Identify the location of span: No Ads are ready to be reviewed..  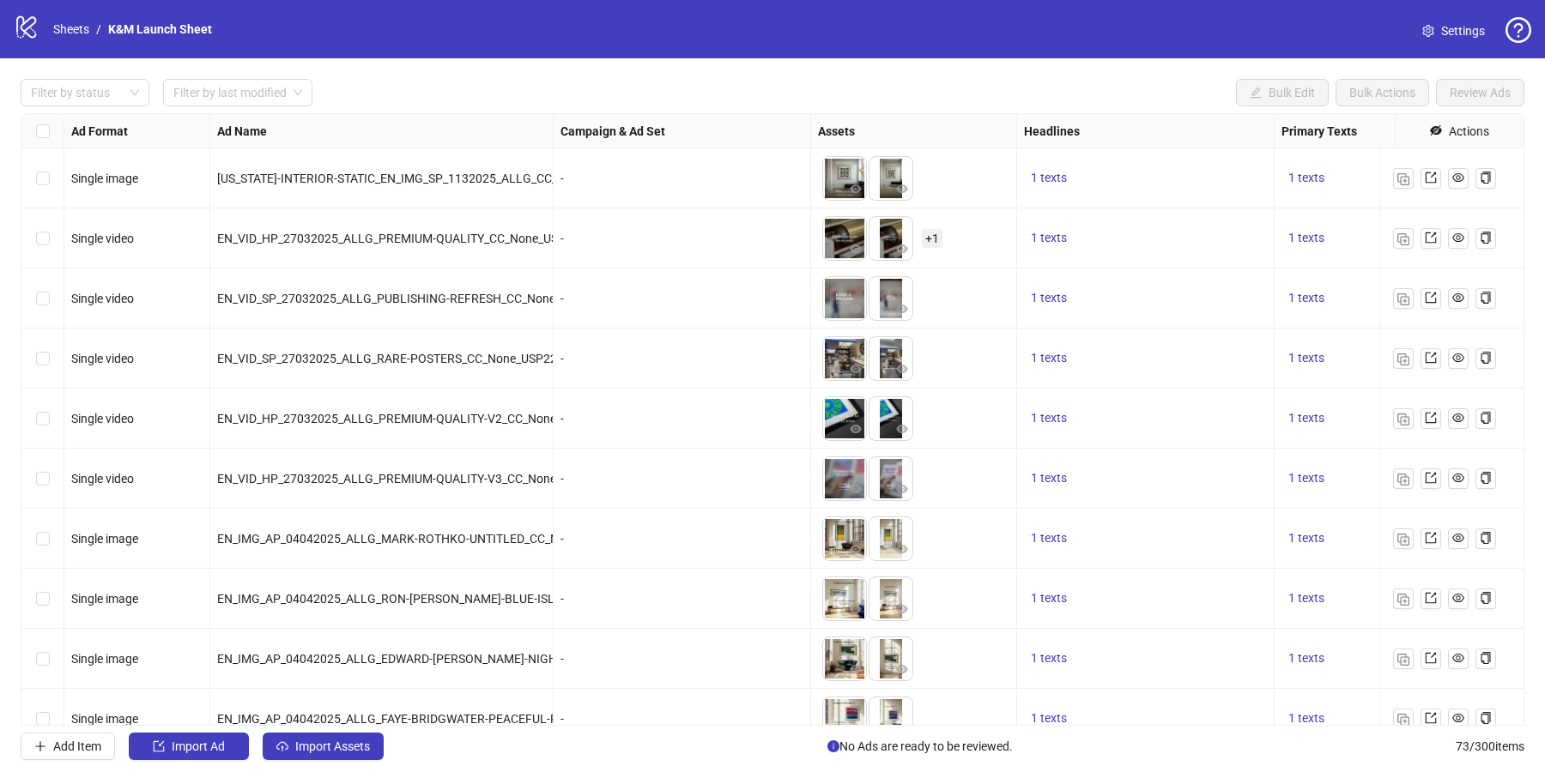
(920, 746).